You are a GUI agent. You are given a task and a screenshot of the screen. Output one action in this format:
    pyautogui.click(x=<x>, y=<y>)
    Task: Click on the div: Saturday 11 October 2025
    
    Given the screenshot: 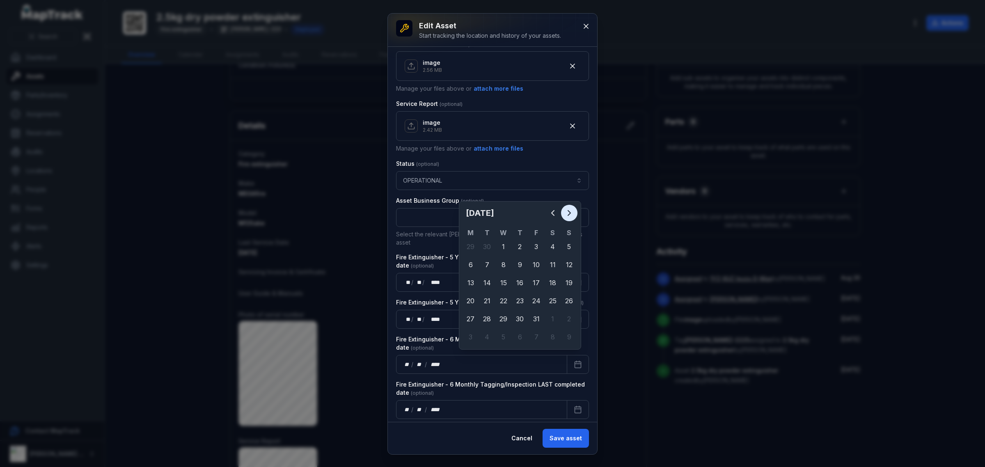 What is the action you would take?
    pyautogui.click(x=553, y=265)
    